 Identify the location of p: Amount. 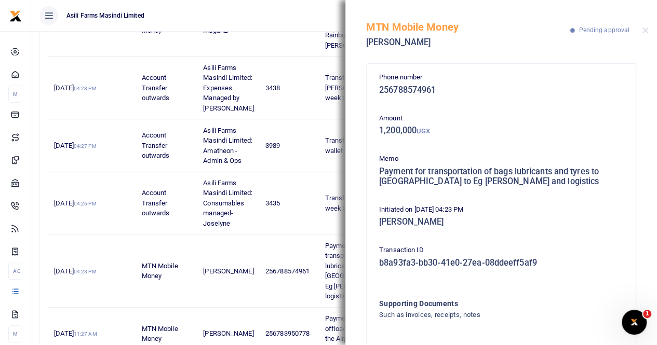
(501, 118).